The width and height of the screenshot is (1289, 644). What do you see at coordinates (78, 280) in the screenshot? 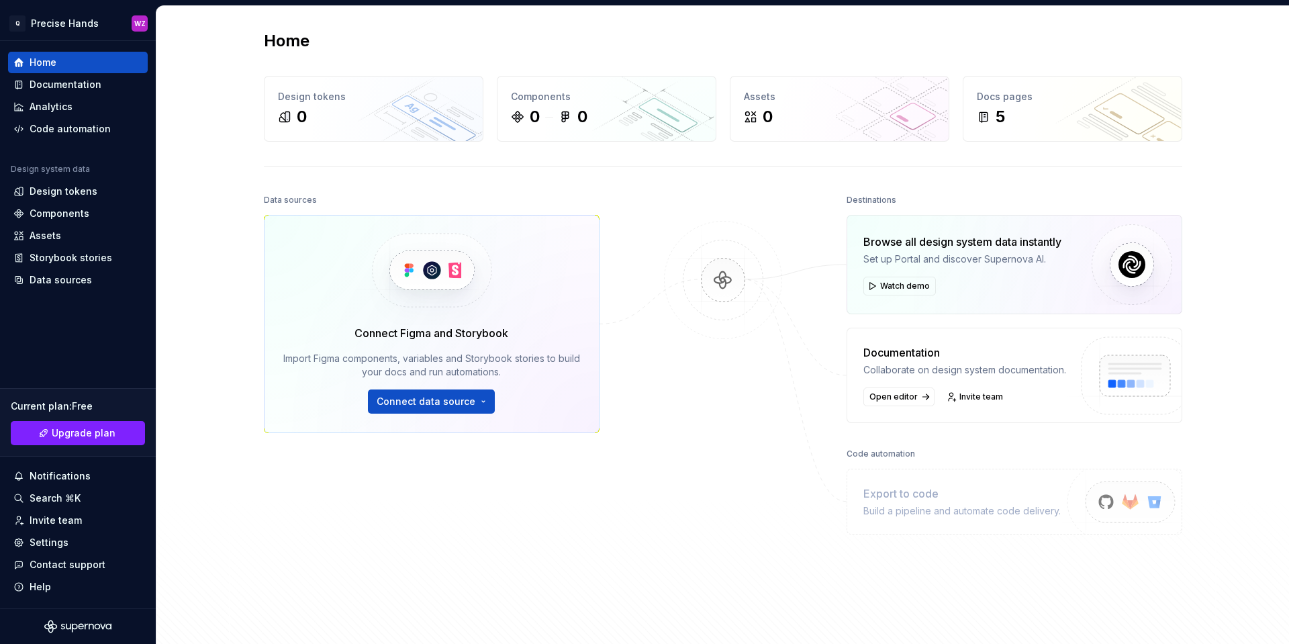
I see `a: Data sources` at bounding box center [78, 280].